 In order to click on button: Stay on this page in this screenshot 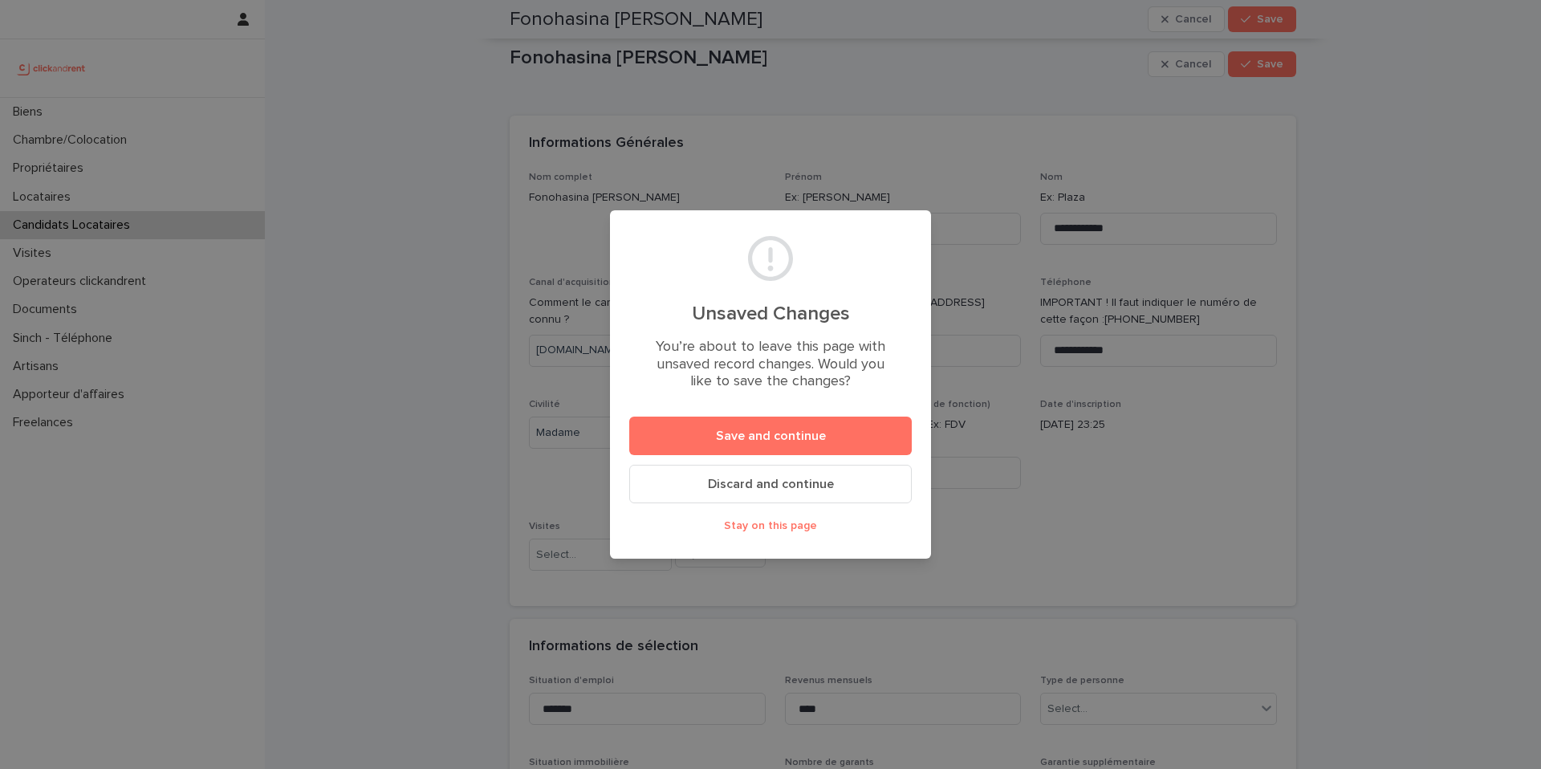, I will do `click(771, 526)`.